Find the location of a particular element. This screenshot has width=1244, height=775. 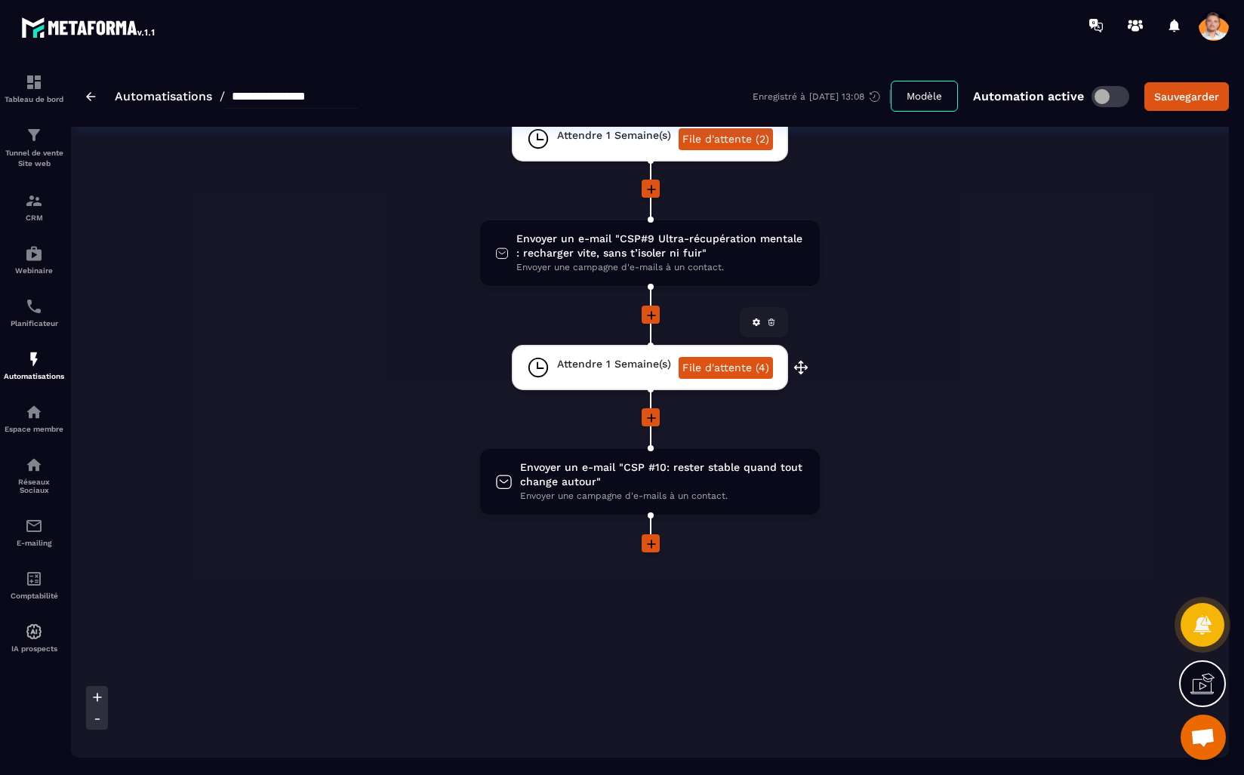

div: Sauvegarder is located at coordinates (1186, 97).